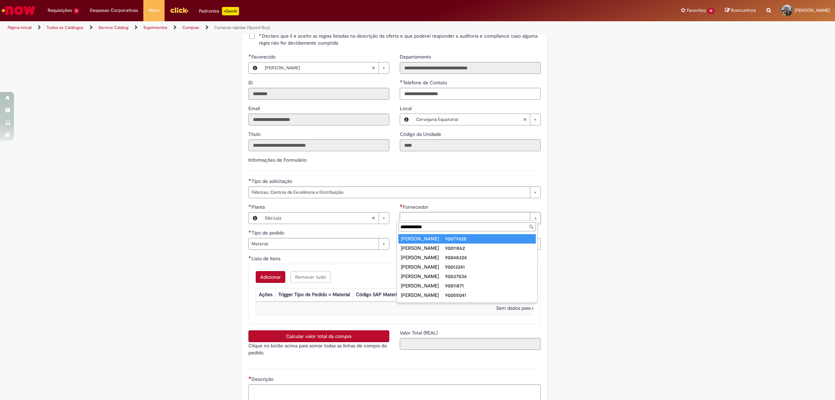 The height and width of the screenshot is (400, 835). I want to click on div: 90013241, so click(467, 267).